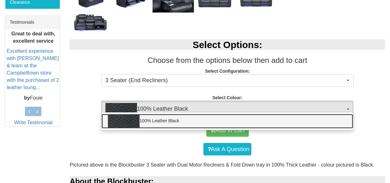  What do you see at coordinates (227, 81) in the screenshot?
I see `button: 3 Seater (End Recliners)` at bounding box center [227, 81].